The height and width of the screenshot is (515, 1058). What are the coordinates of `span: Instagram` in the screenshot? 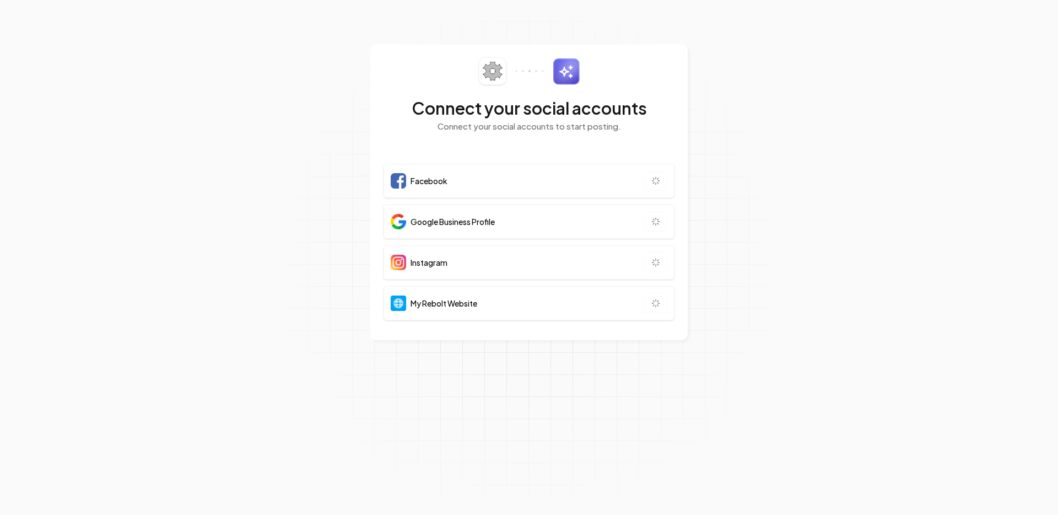 It's located at (429, 262).